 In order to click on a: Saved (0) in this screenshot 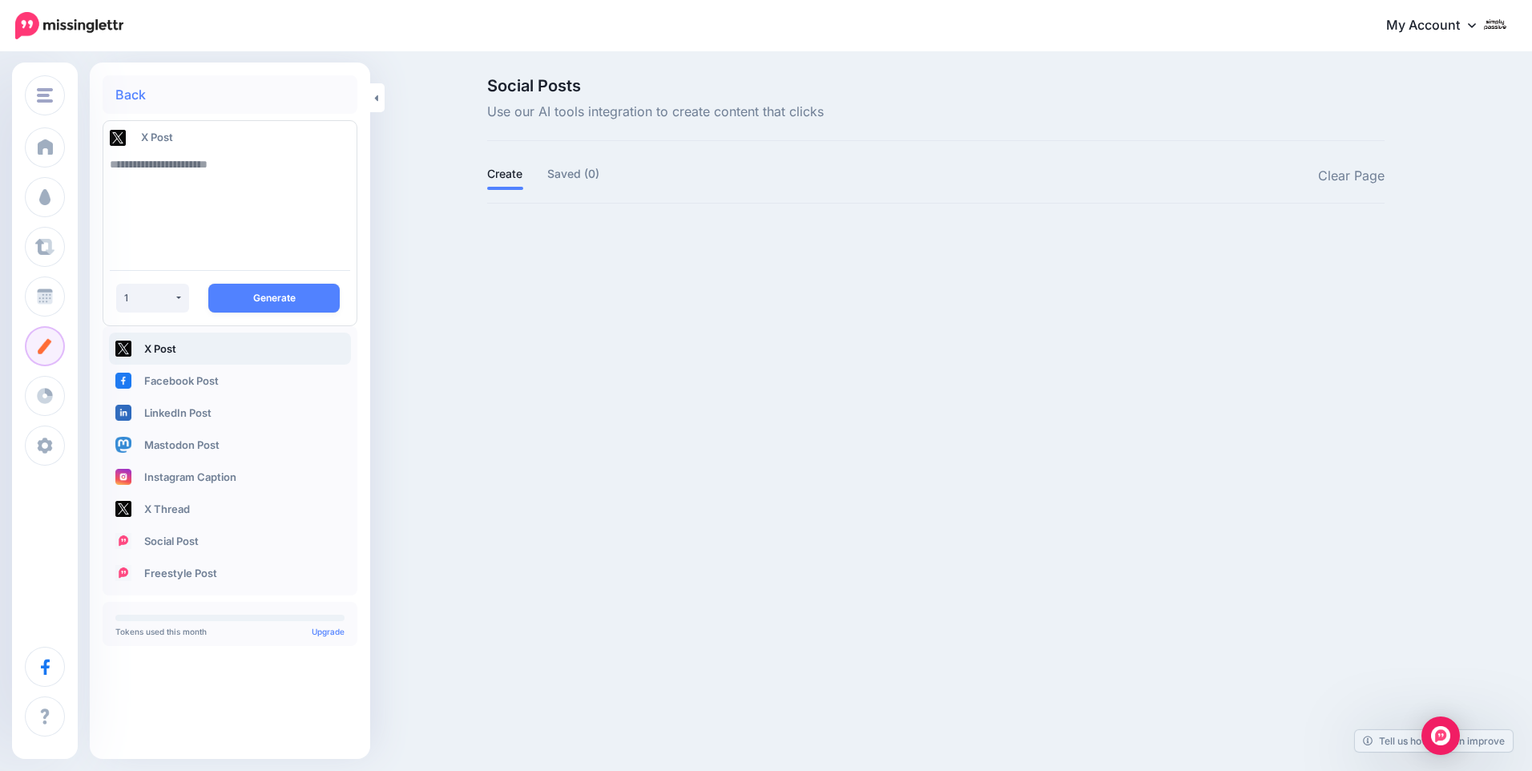, I will do `click(574, 174)`.